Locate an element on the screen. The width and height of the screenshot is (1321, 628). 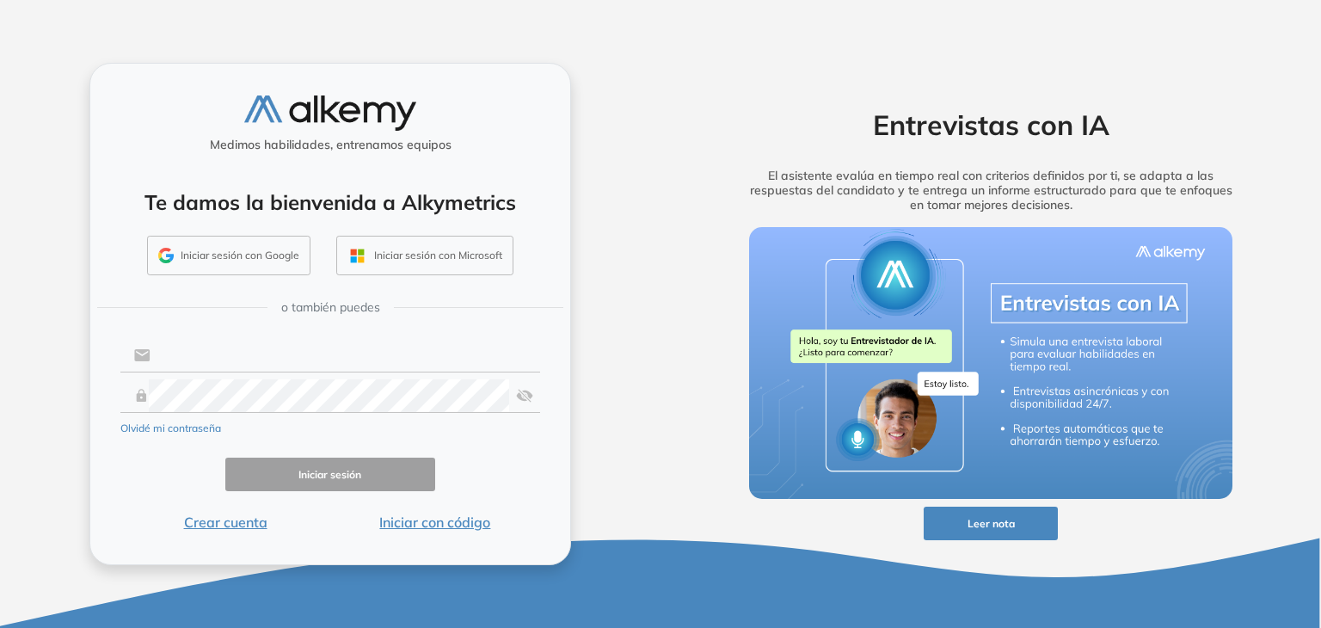
img: asd is located at coordinates (525, 396).